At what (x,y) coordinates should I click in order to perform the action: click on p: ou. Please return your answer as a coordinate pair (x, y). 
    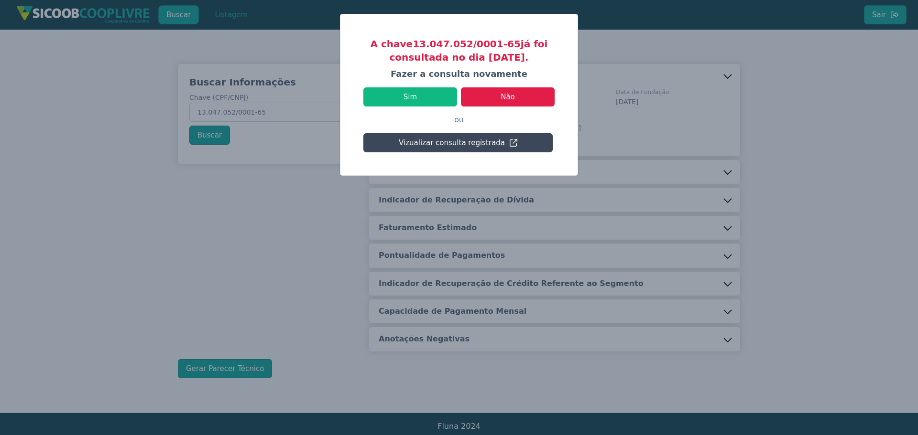
    Looking at the image, I should click on (459, 120).